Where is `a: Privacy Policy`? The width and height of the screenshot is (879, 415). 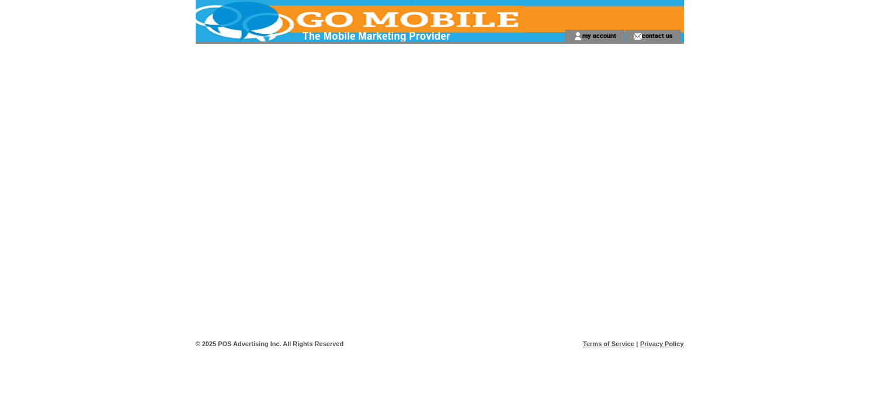
a: Privacy Policy is located at coordinates (662, 344).